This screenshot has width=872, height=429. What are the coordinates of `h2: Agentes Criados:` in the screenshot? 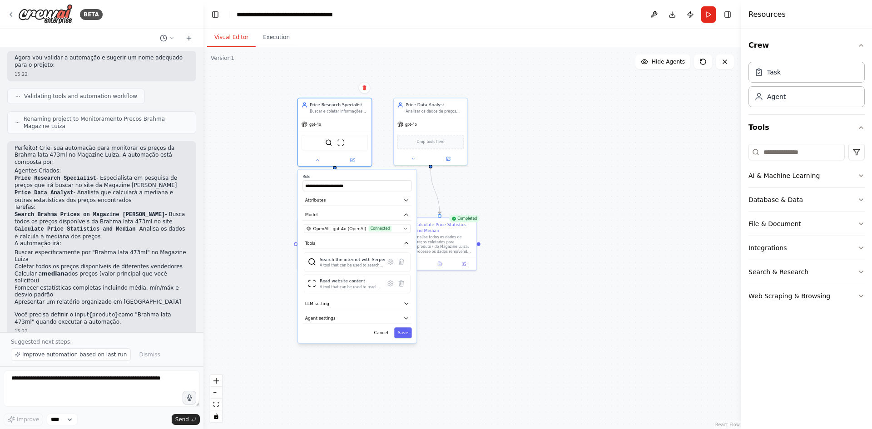 It's located at (102, 171).